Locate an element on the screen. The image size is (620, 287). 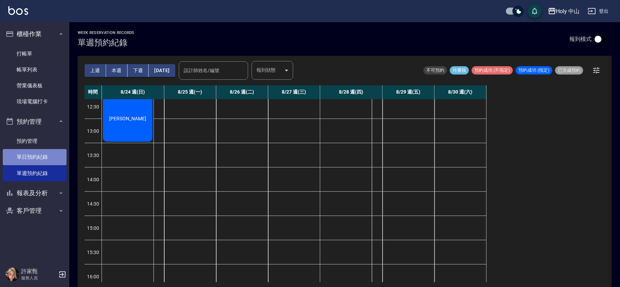
div: 14:30 is located at coordinates (93, 204).